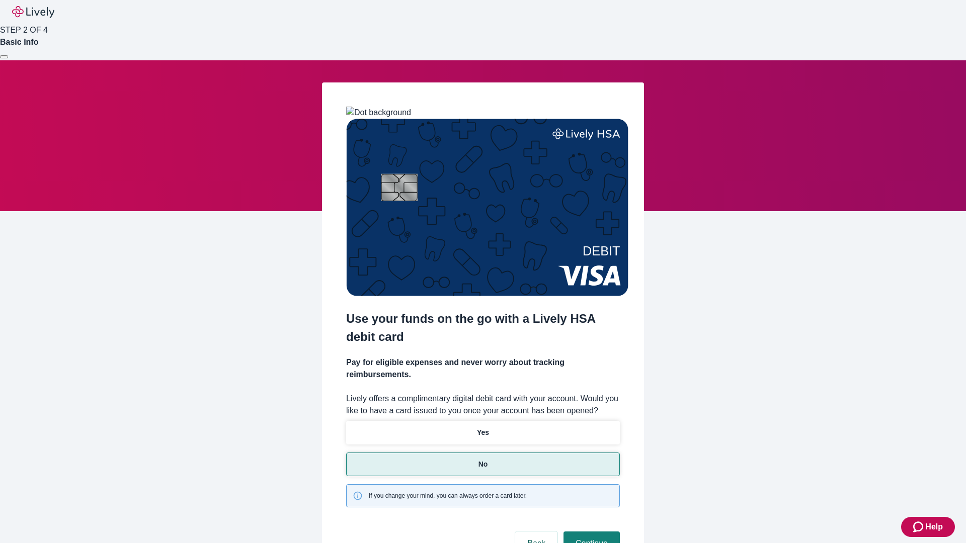 The height and width of the screenshot is (543, 966). Describe the element at coordinates (483, 405) in the screenshot. I see `label: Lively offers a complimentary digital debit card with your account. Would you like to have a card...` at that location.